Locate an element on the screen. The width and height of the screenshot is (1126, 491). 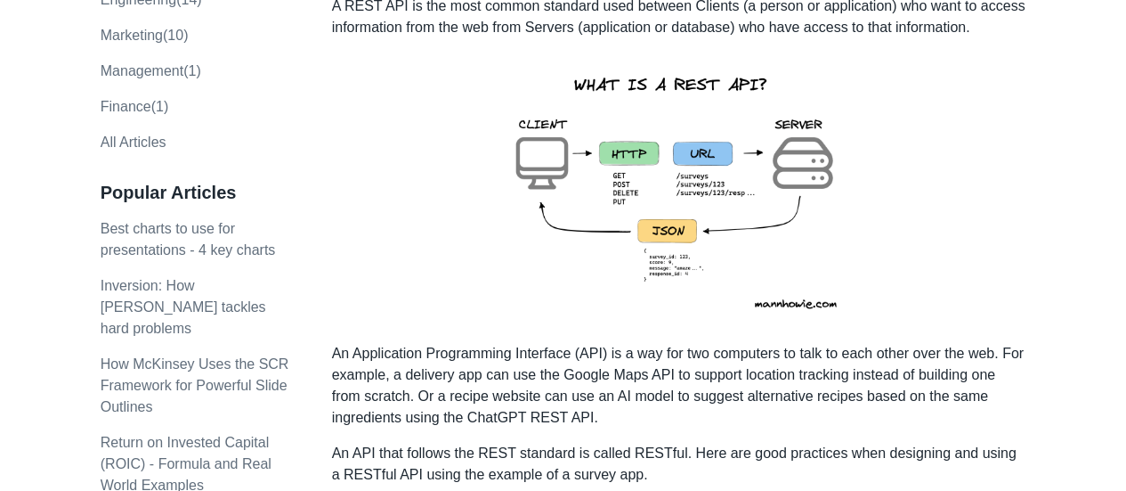
p: An API that follows the REST standard is called RESTful. Here are good practices when designing a... is located at coordinates (679, 464).